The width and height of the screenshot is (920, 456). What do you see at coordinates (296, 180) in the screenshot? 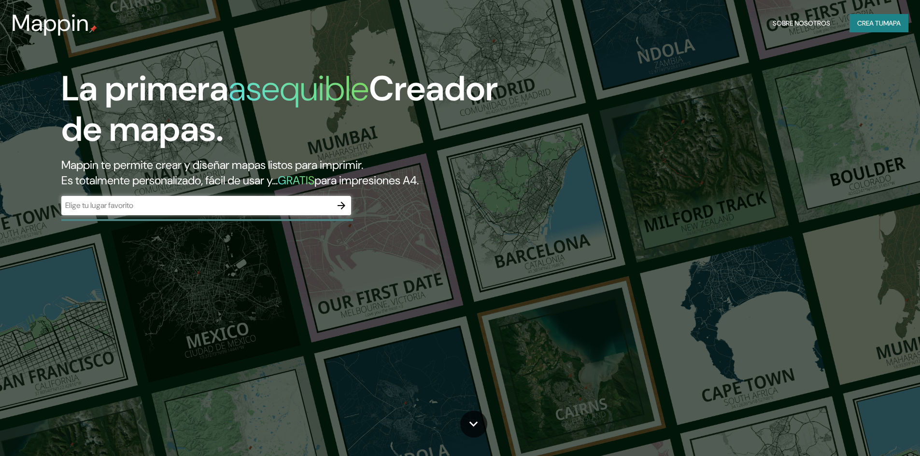
I see `font: GRATIS` at bounding box center [296, 180].